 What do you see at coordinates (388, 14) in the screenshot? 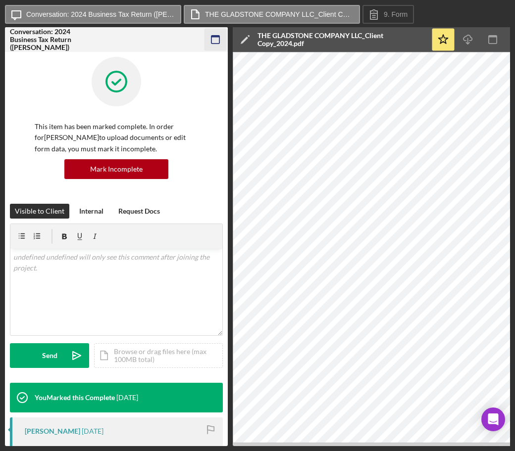
I see `button: 9. Form` at bounding box center [388, 14].